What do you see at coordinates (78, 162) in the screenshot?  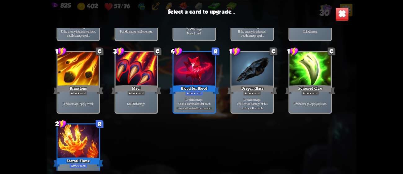 I see `div: Eternal Flame` at bounding box center [78, 162].